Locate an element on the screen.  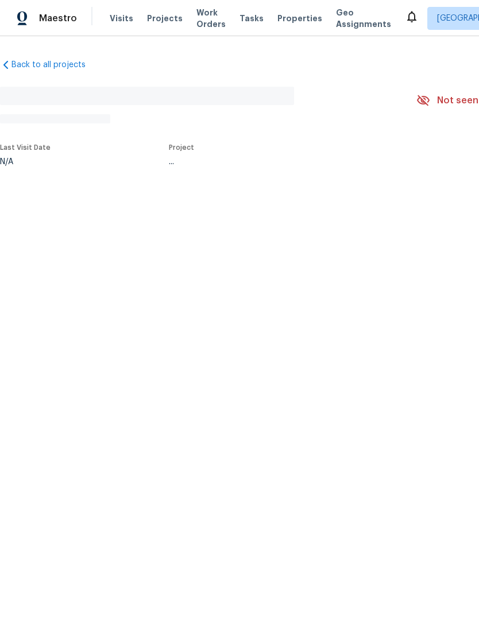
span: Visits is located at coordinates (121, 18).